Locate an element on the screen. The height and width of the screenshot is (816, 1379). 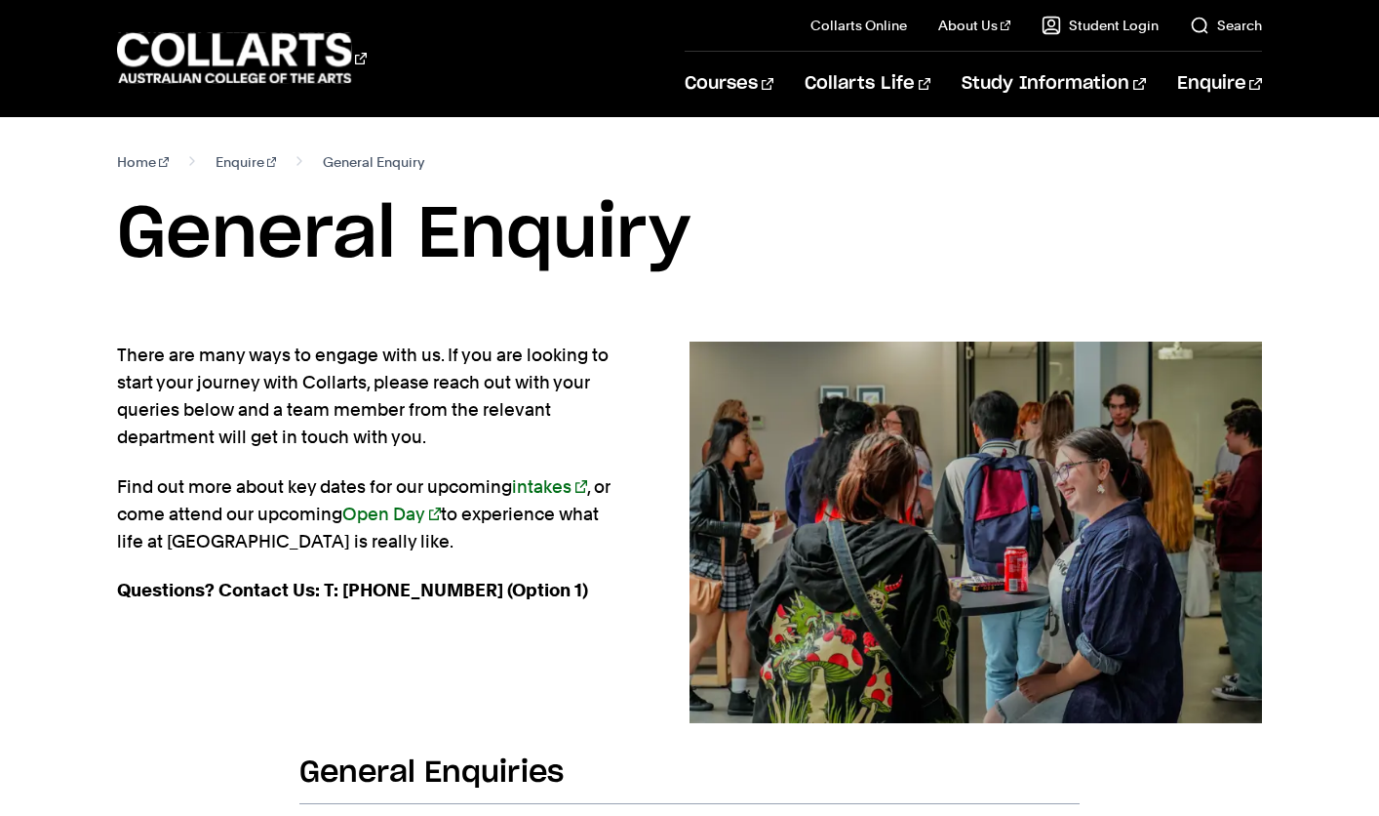
a: Courses is located at coordinates (729, 84).